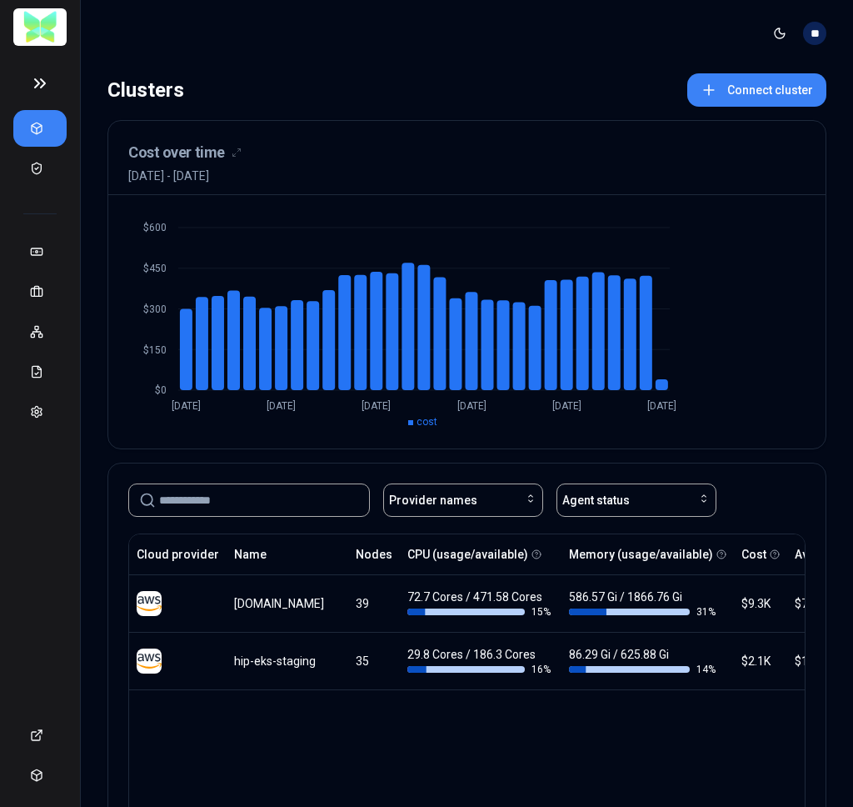  I want to click on div: 35, so click(374, 661).